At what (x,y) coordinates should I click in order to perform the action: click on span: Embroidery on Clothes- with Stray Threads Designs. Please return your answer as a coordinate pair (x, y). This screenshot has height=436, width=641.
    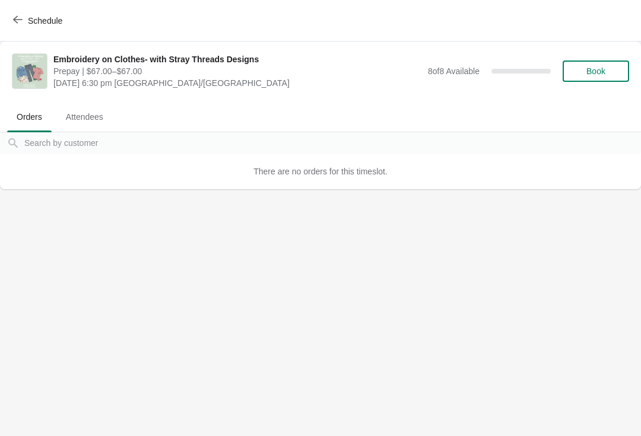
    Looking at the image, I should click on (237, 59).